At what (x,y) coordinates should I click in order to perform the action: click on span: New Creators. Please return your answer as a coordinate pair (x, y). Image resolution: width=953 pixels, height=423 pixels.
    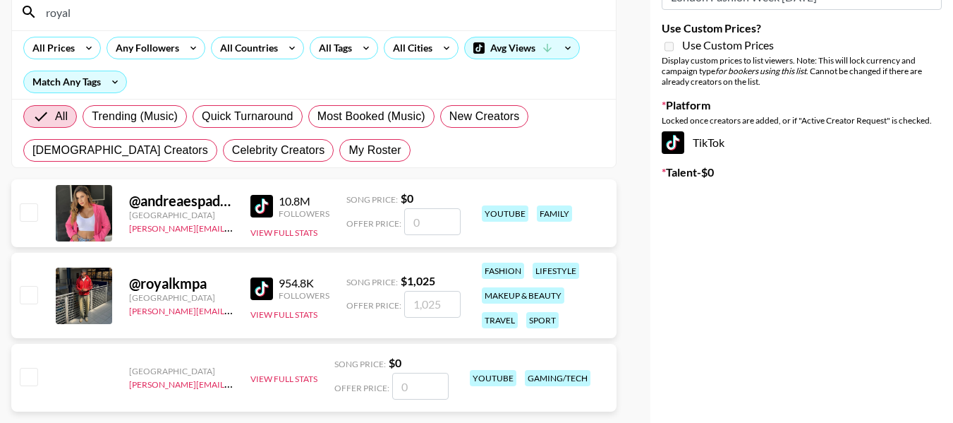
    Looking at the image, I should click on (485, 116).